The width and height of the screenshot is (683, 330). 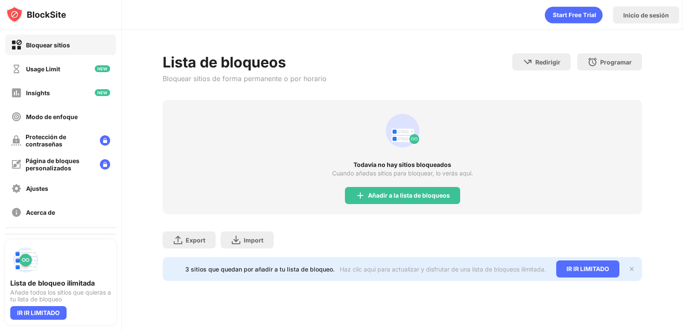 What do you see at coordinates (254, 240) in the screenshot?
I see `div: Import` at bounding box center [254, 240].